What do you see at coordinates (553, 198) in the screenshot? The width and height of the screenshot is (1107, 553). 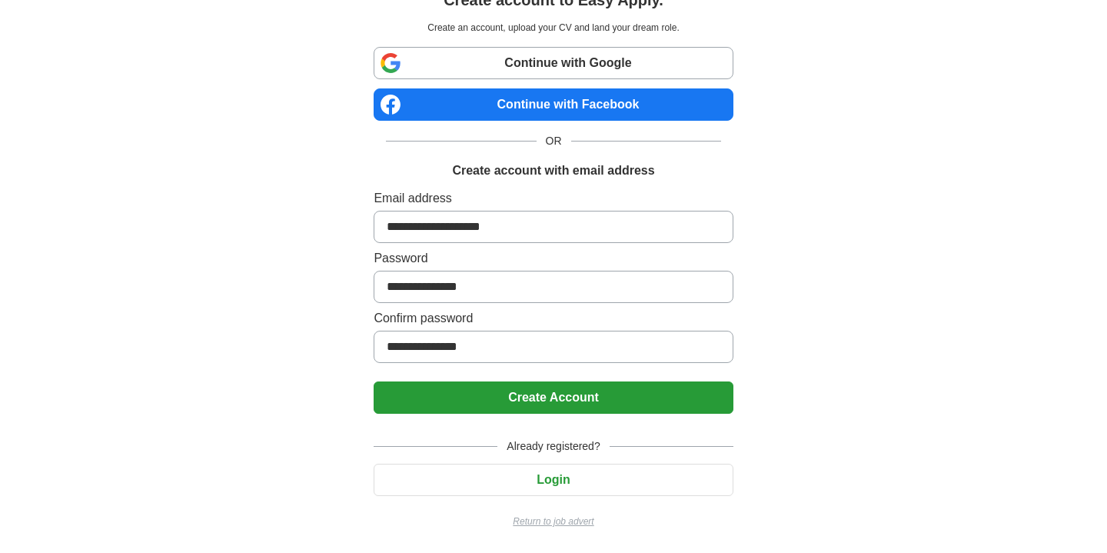 I see `label: Email address` at bounding box center [553, 198].